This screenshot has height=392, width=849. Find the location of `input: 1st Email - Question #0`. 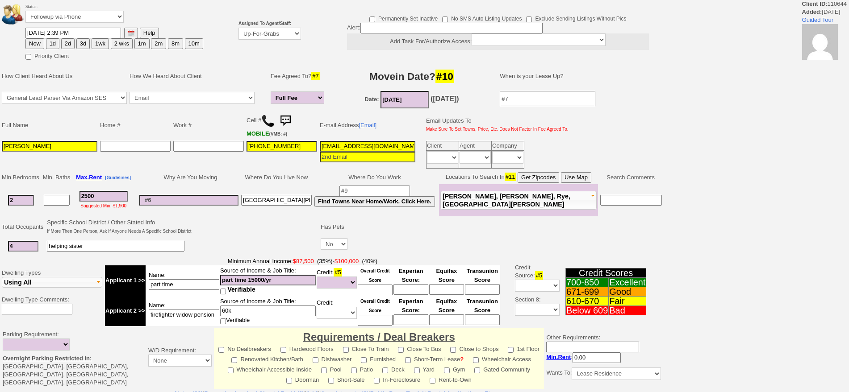

input: 1st Email - Question #0 is located at coordinates (367, 146).